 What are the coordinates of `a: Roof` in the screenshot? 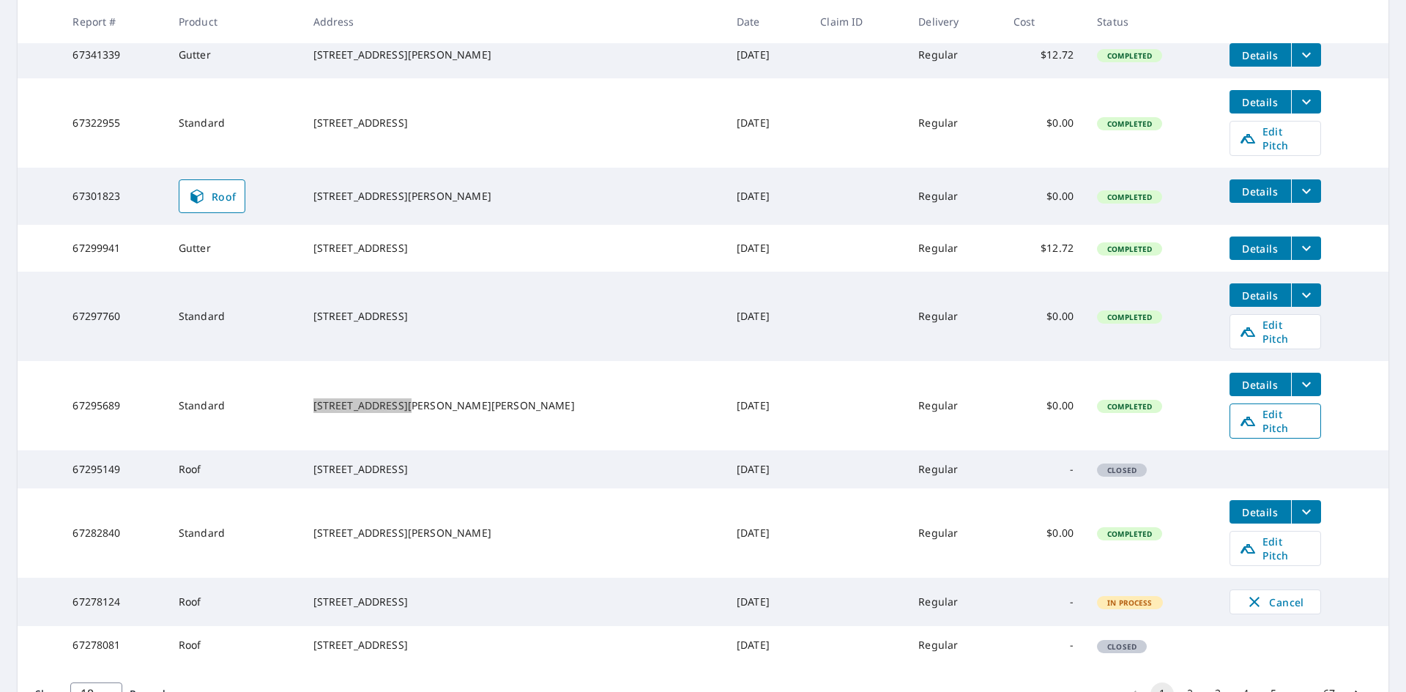 It's located at (212, 196).